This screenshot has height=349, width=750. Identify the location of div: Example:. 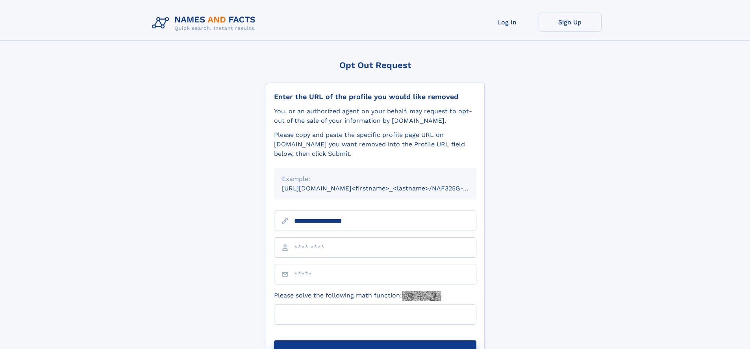
(375, 179).